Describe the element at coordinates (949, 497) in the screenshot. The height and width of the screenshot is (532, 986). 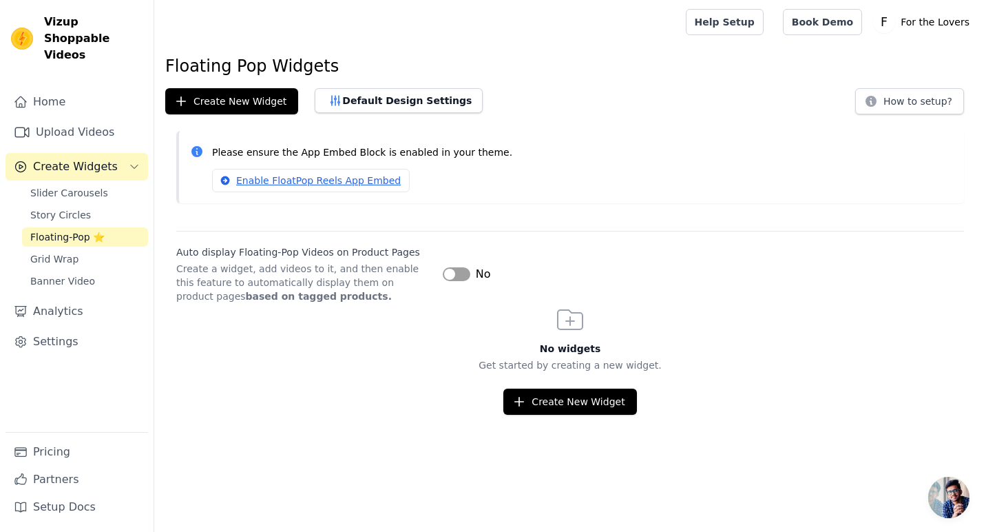
I see `a: Open chat` at that location.